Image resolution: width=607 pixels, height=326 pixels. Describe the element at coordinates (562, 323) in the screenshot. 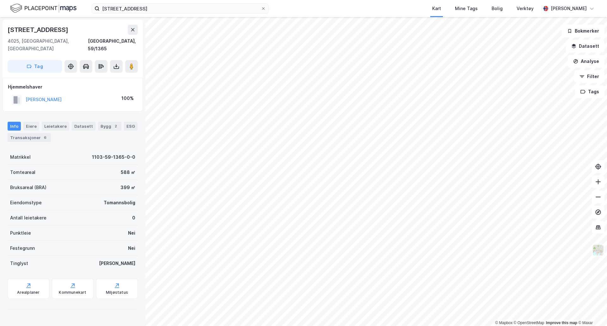

I see `a: Improve this map` at that location.